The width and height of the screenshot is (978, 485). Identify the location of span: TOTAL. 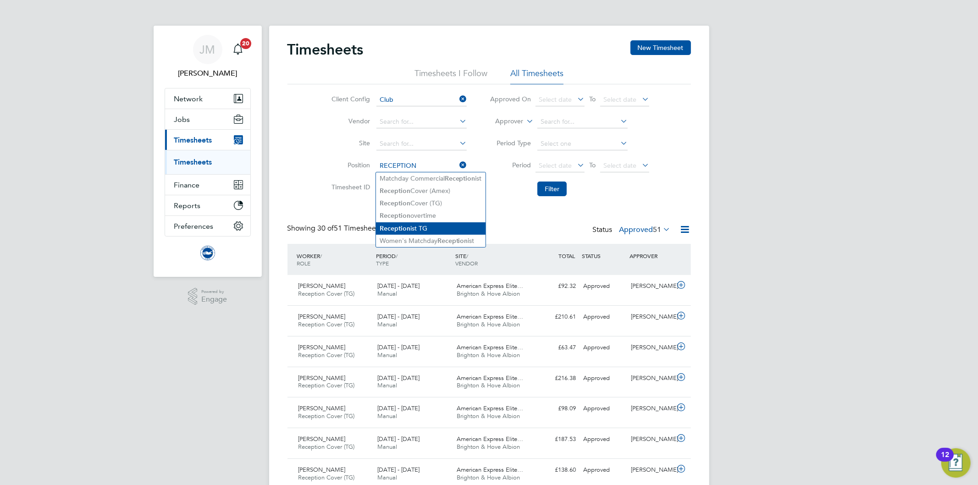
(567, 256).